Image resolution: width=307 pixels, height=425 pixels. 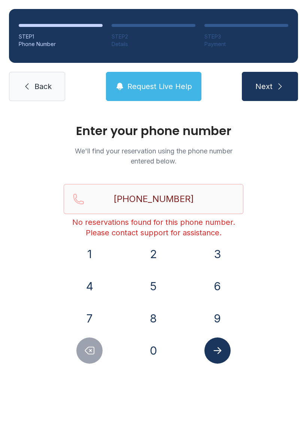 I want to click on button: 2, so click(x=153, y=254).